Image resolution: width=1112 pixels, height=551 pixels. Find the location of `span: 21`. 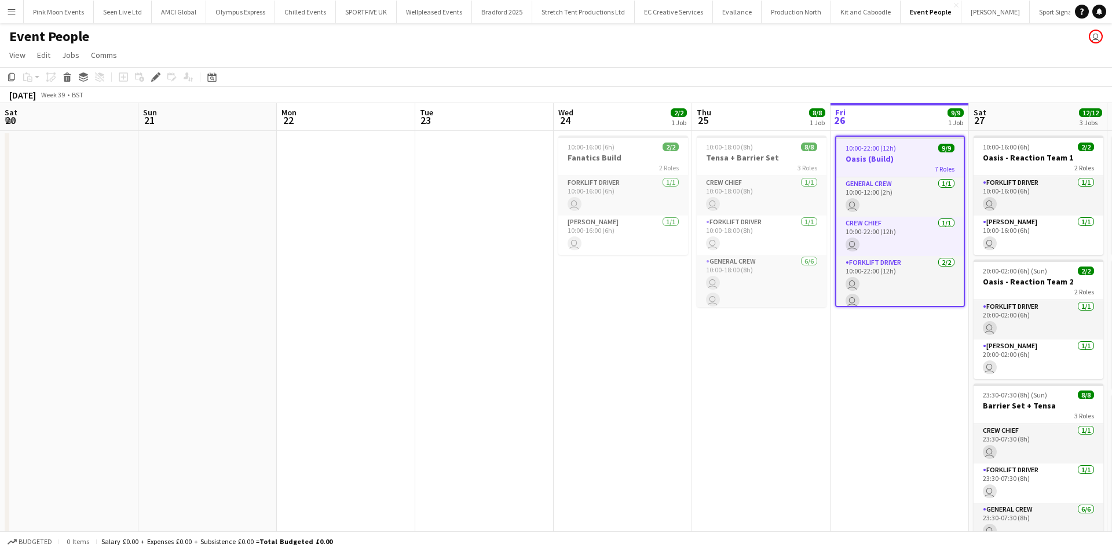

span: 21 is located at coordinates (149, 120).